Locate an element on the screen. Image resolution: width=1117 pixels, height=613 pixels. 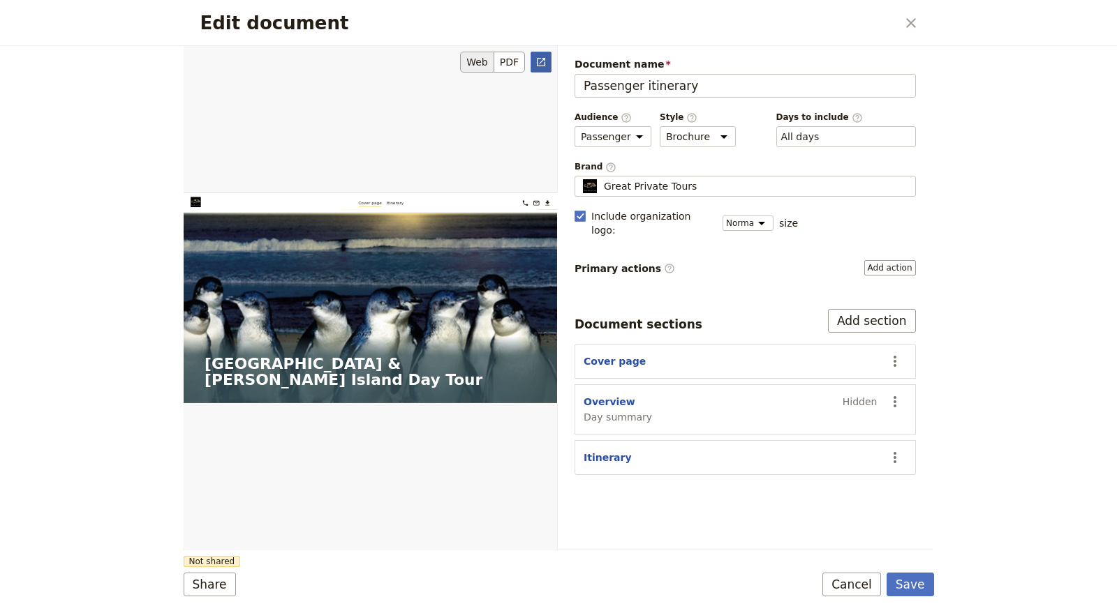
span: size is located at coordinates (788, 223).